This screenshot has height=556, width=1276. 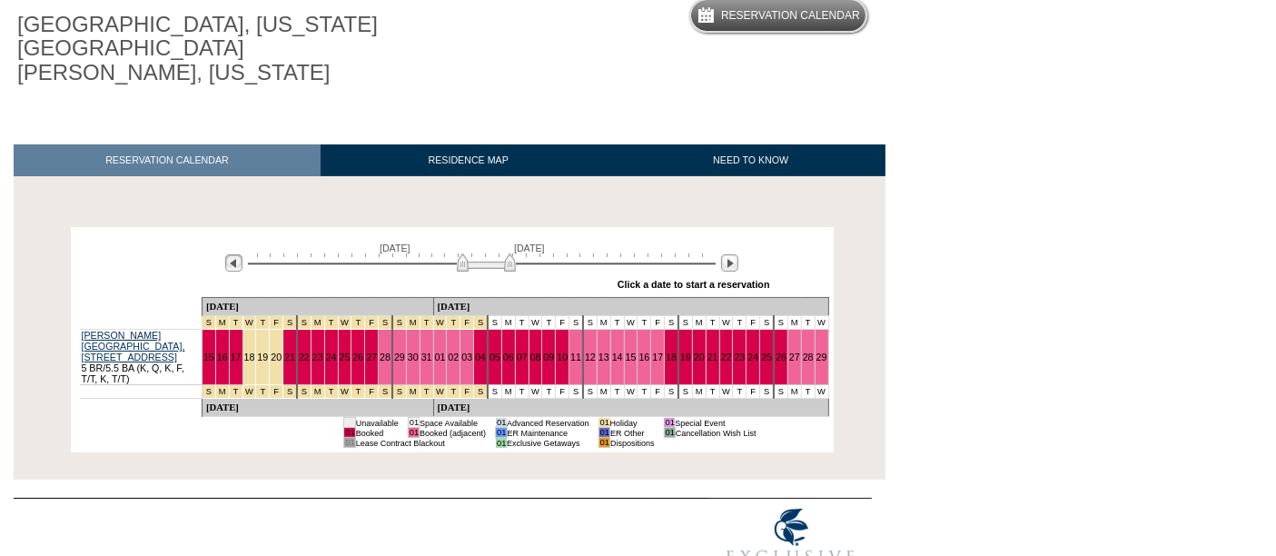 What do you see at coordinates (694, 284) in the screenshot?
I see `div: Click a date to start a reservation` at bounding box center [694, 284].